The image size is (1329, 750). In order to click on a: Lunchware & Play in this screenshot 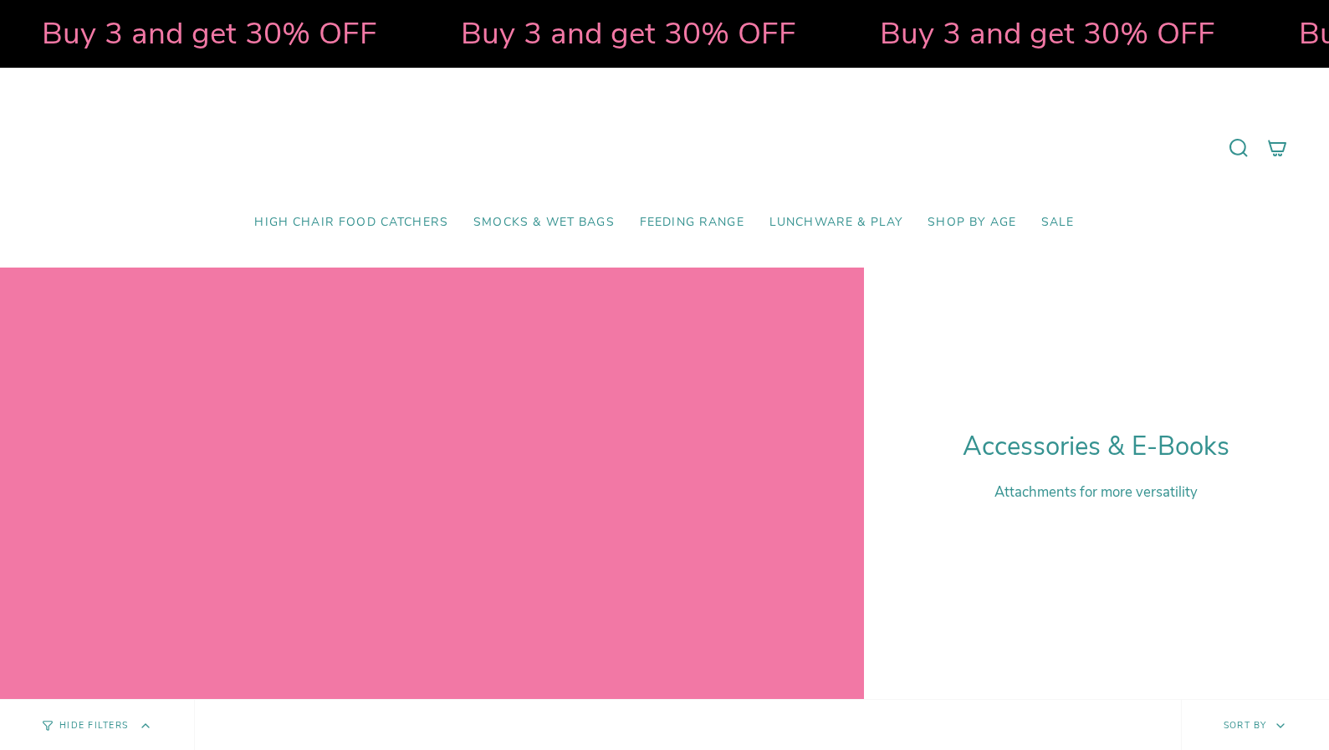, I will do `click(835, 222)`.